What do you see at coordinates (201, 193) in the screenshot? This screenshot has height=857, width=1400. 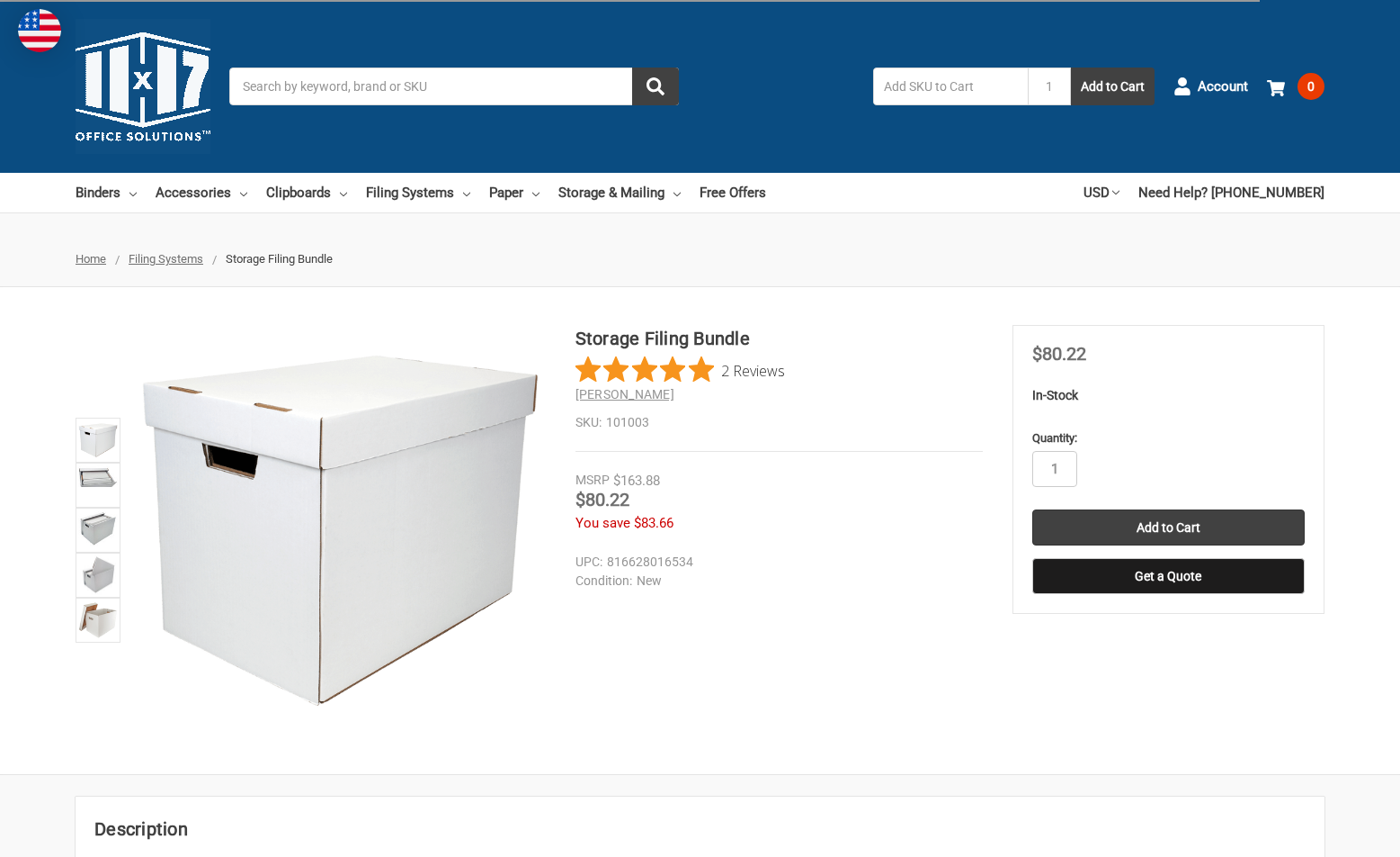 I see `a: Accessories` at bounding box center [201, 193].